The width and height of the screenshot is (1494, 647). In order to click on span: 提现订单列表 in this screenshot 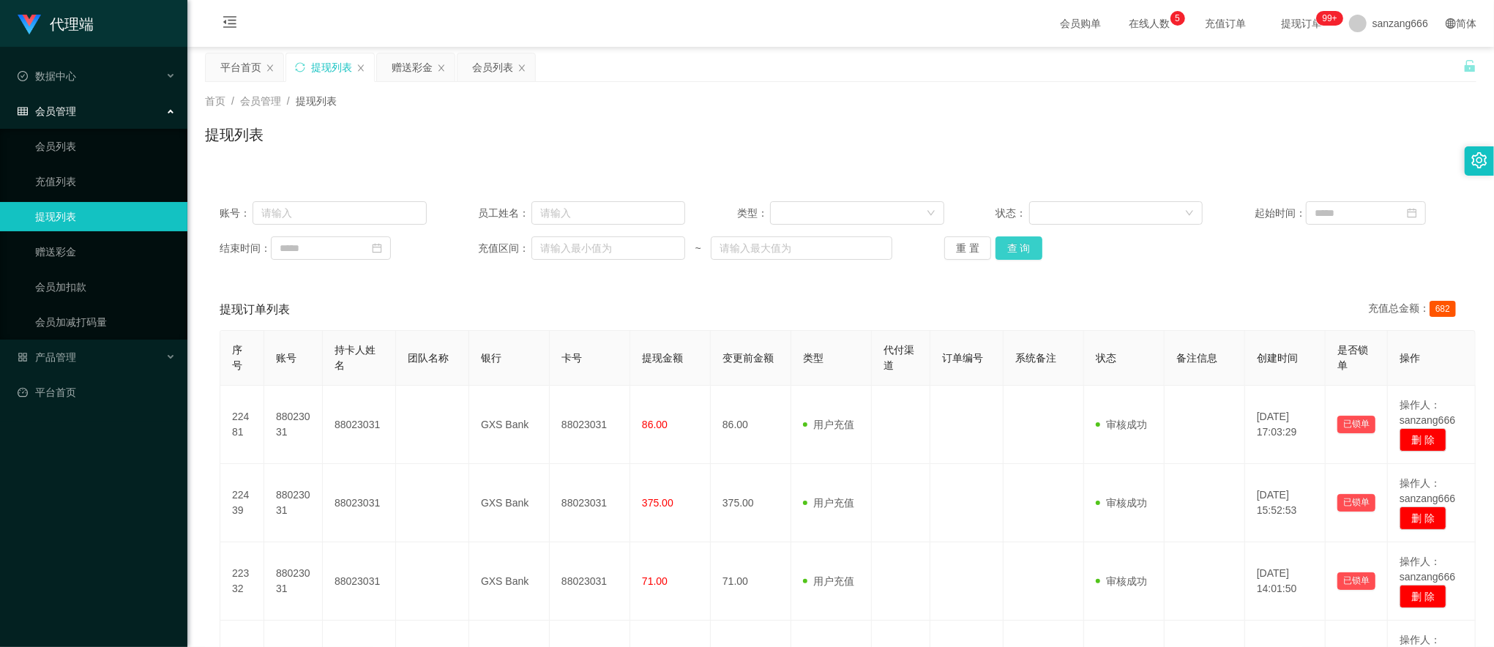, I will do `click(255, 310)`.